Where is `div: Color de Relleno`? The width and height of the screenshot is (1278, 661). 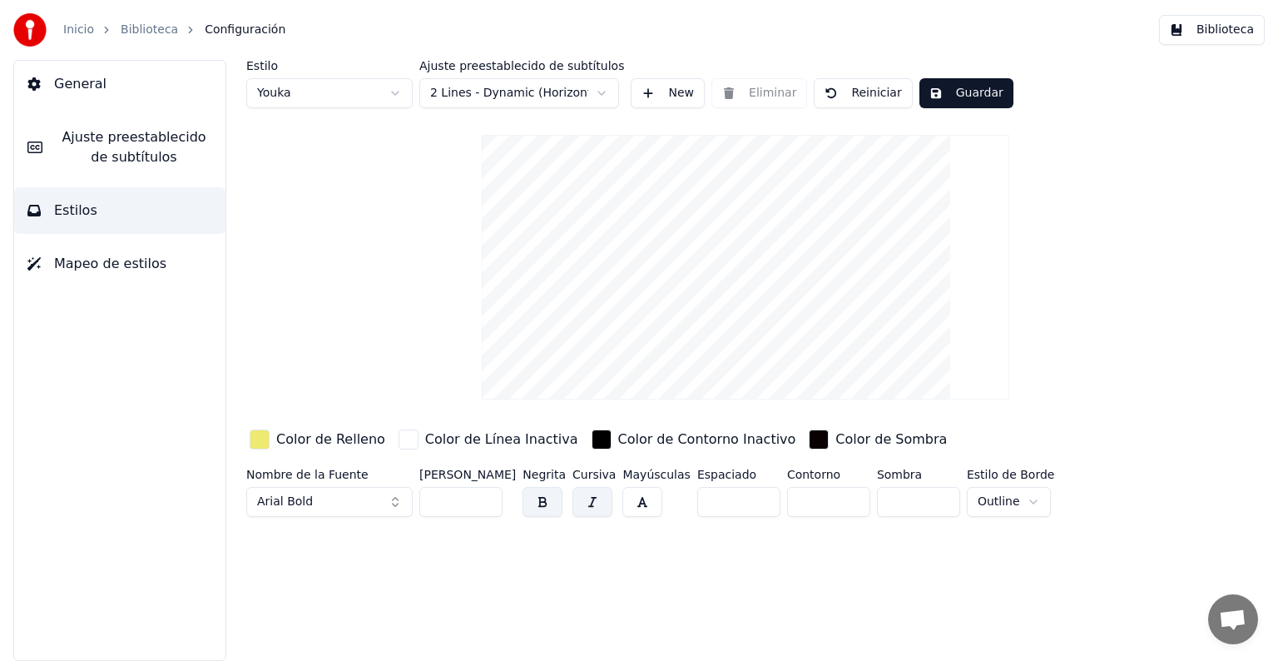
div: Color de Relleno is located at coordinates (330, 439).